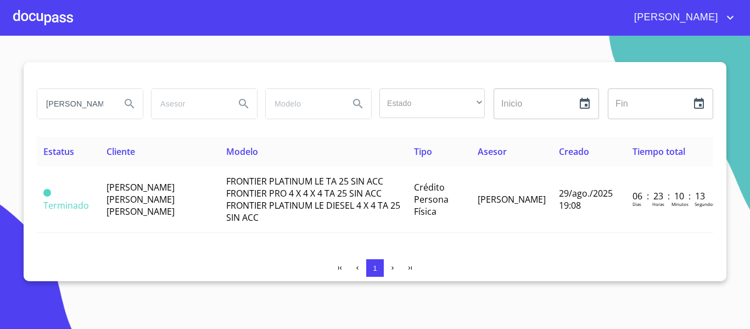  Describe the element at coordinates (681, 18) in the screenshot. I see `button: account of current user` at that location.